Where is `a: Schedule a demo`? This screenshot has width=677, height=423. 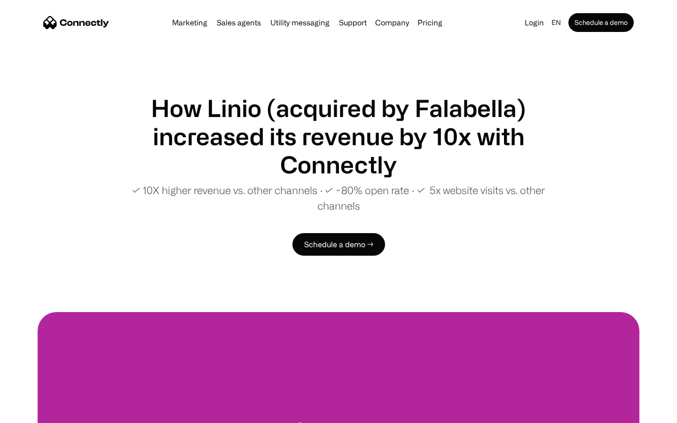 a: Schedule a demo is located at coordinates (601, 23).